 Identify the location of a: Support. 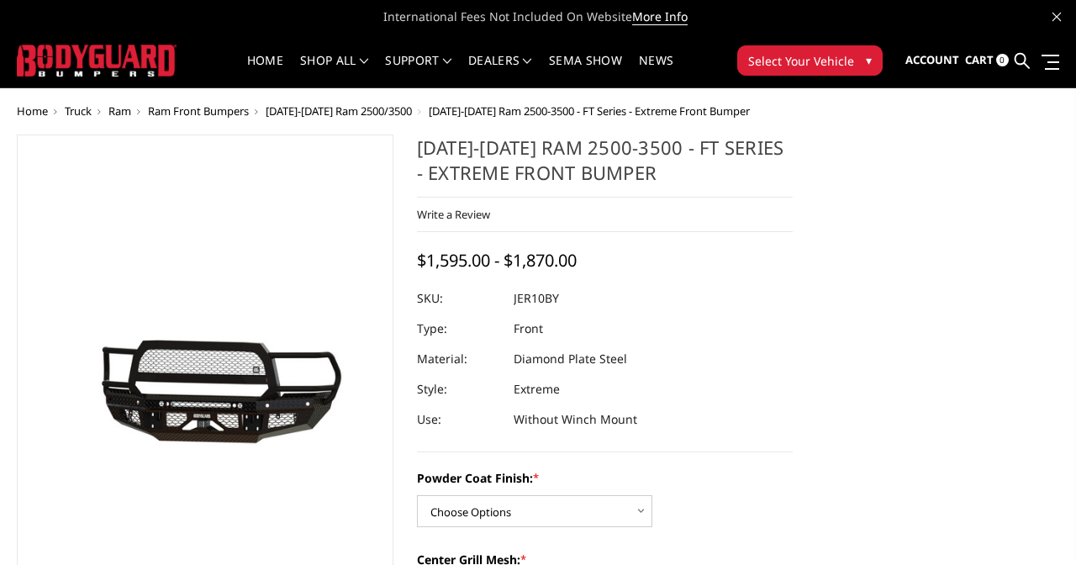
(418, 71).